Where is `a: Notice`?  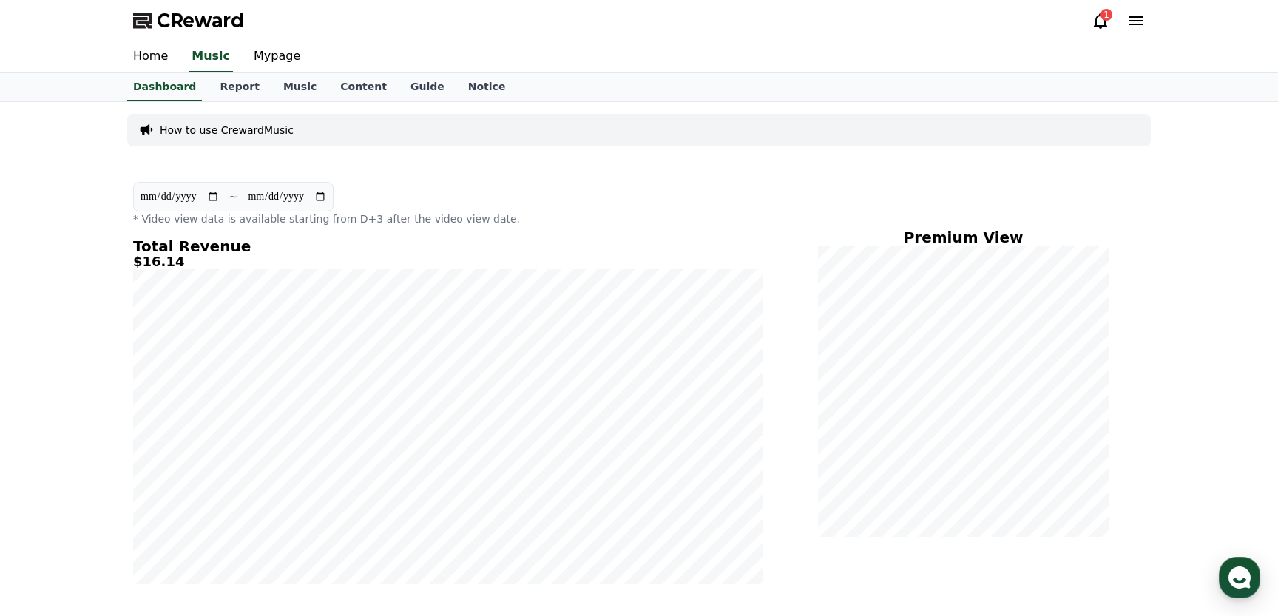
a: Notice is located at coordinates (487, 87).